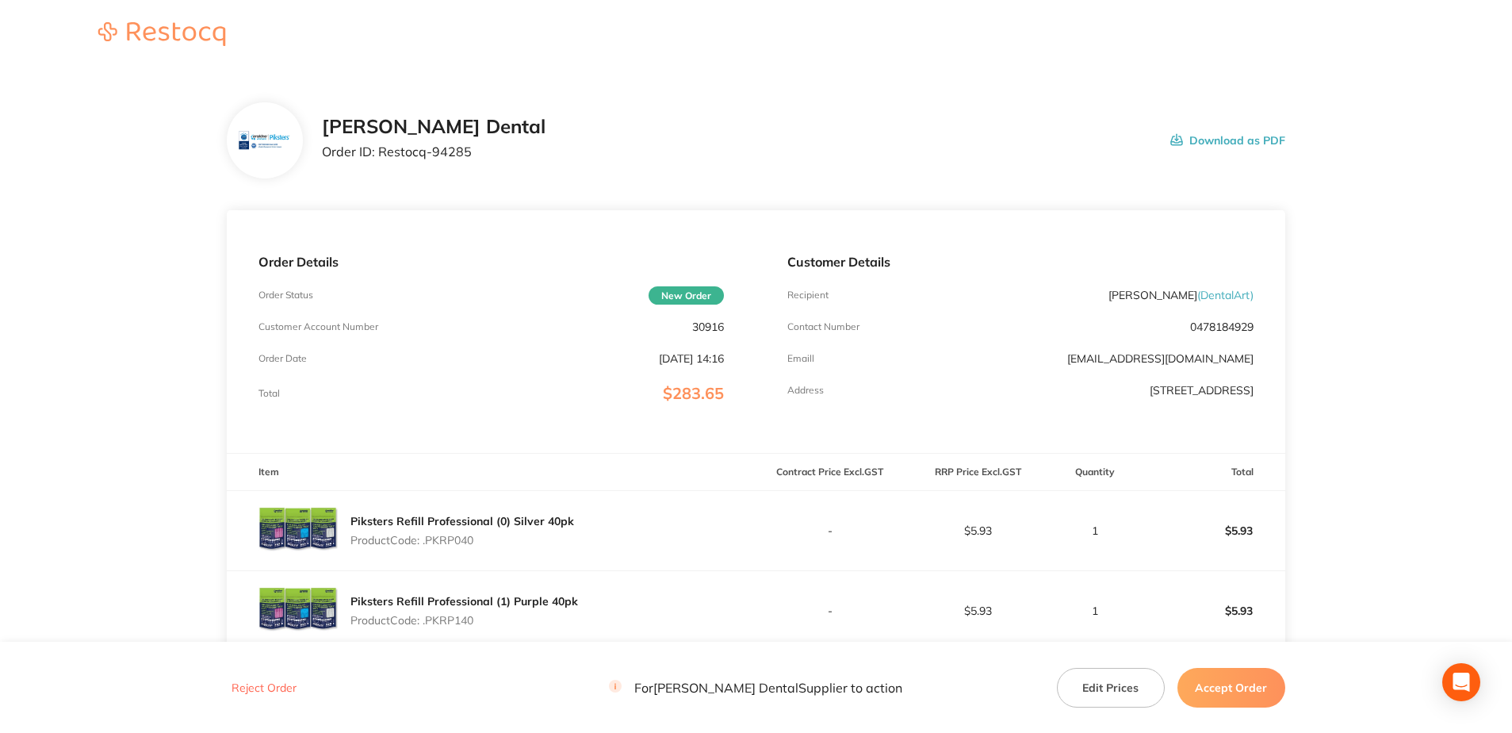 This screenshot has width=1512, height=733. What do you see at coordinates (464, 601) in the screenshot?
I see `a: Piksters Refill Professional (1) Purple 40pk` at bounding box center [464, 601].